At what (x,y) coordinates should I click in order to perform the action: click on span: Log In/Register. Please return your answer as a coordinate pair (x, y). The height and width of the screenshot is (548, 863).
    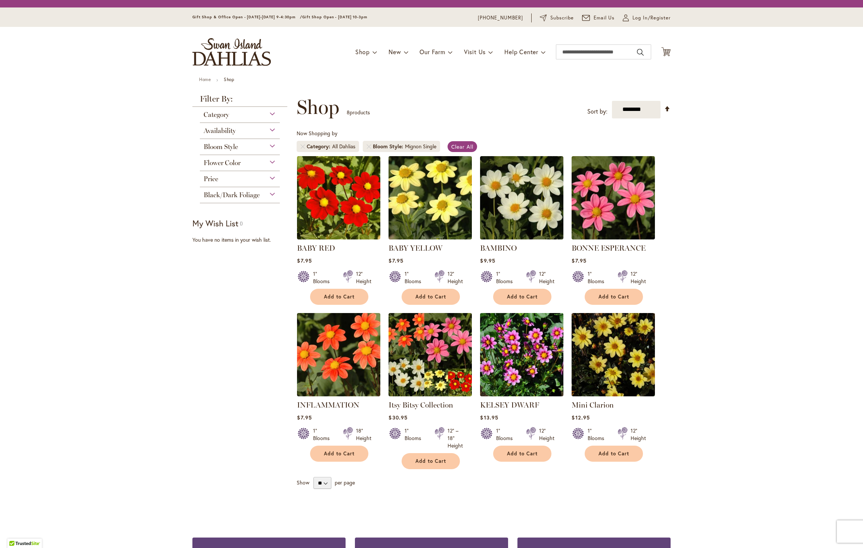
    Looking at the image, I should click on (651, 18).